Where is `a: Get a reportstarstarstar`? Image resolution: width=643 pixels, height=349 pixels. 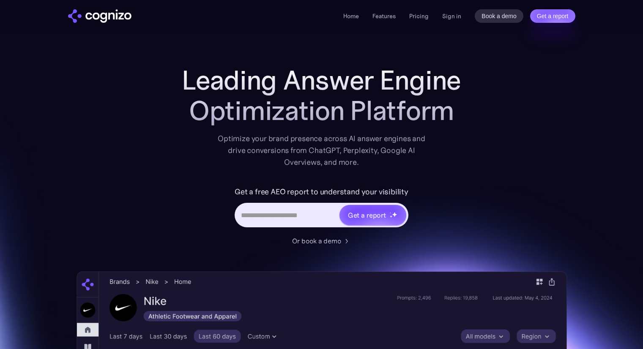 a: Get a reportstarstarstar is located at coordinates (373, 215).